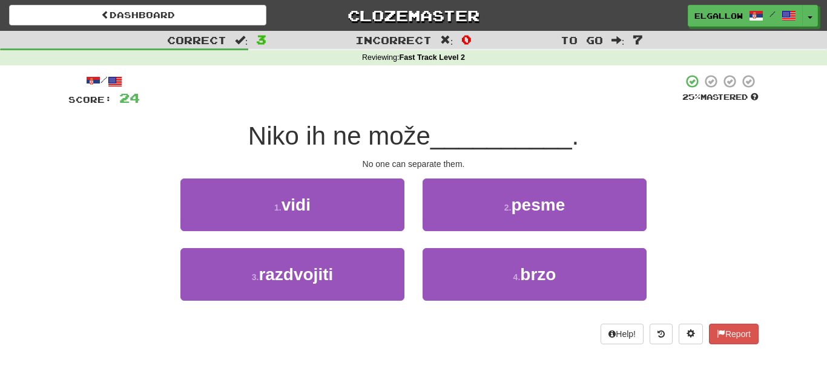 Image resolution: width=827 pixels, height=383 pixels. I want to click on a: Clozemaster, so click(413, 15).